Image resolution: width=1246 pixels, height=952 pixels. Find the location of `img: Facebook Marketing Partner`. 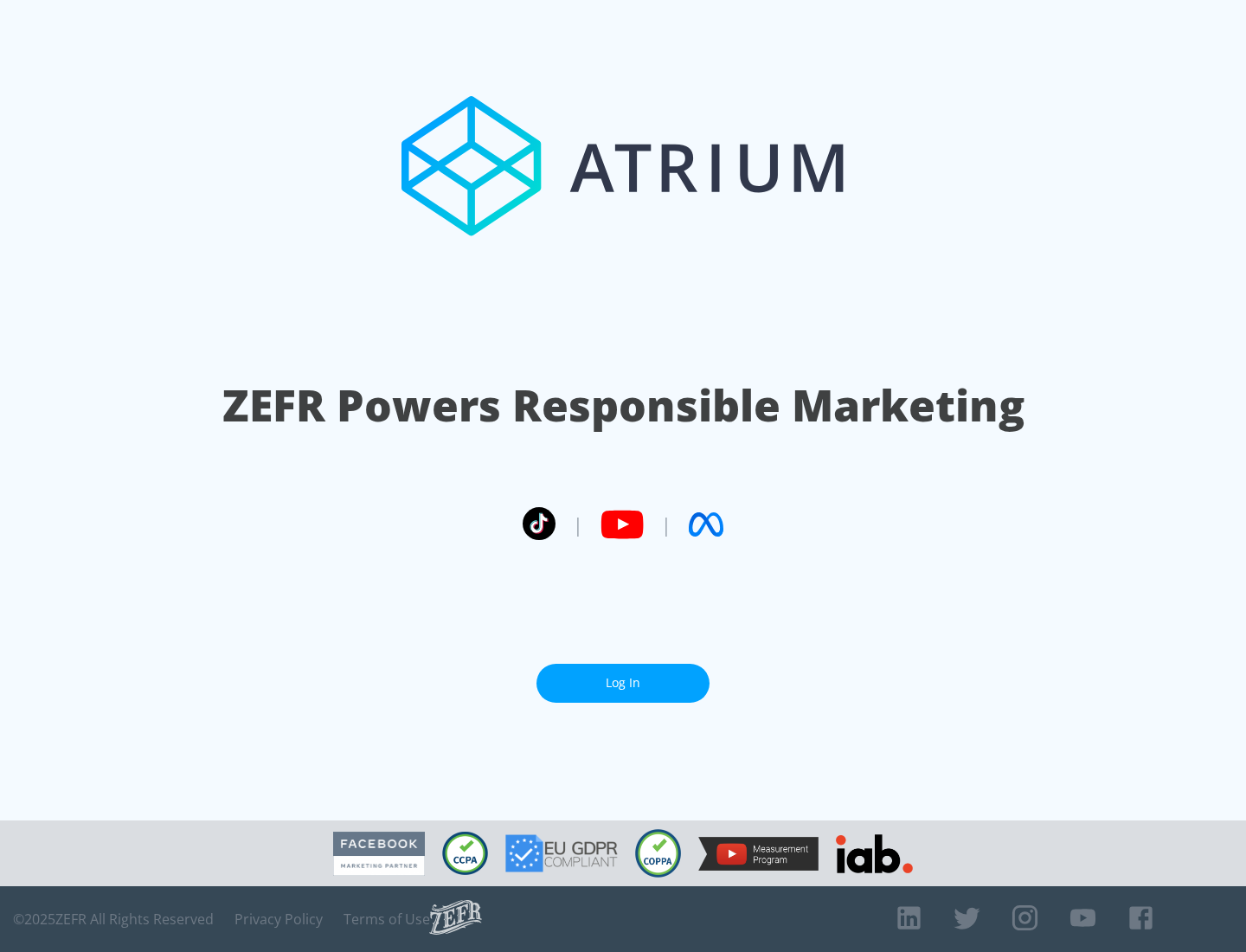

img: Facebook Marketing Partner is located at coordinates (379, 854).